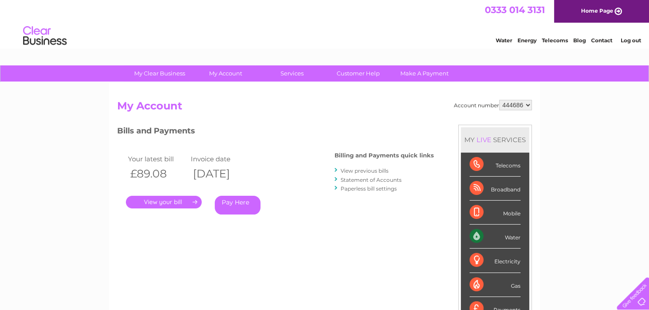  Describe the element at coordinates (495, 260) in the screenshot. I see `div: Electricity` at that location.